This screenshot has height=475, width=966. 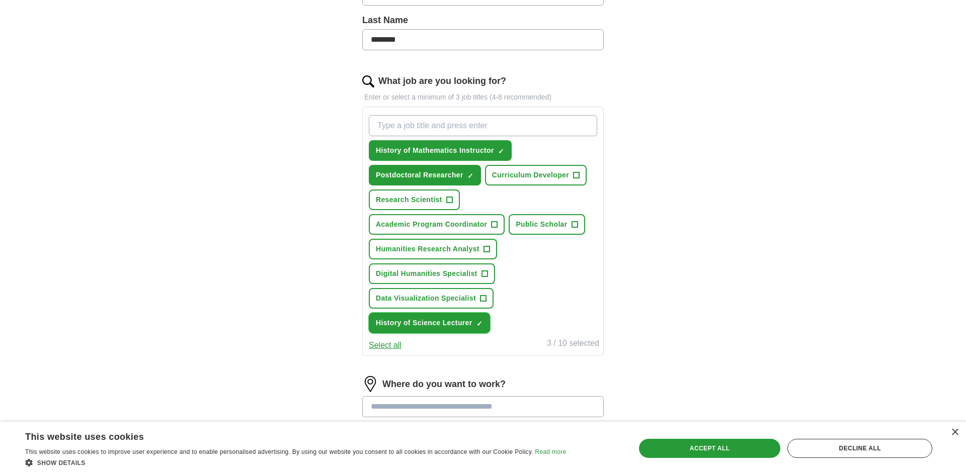 I want to click on button: Public Scholar, so click(x=546, y=224).